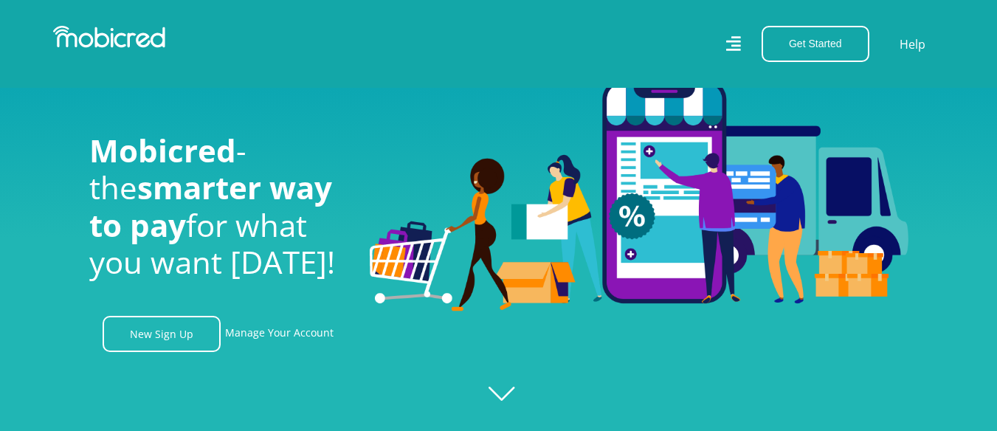 The image size is (997, 431). What do you see at coordinates (109, 37) in the screenshot?
I see `img: Mobicred` at bounding box center [109, 37].